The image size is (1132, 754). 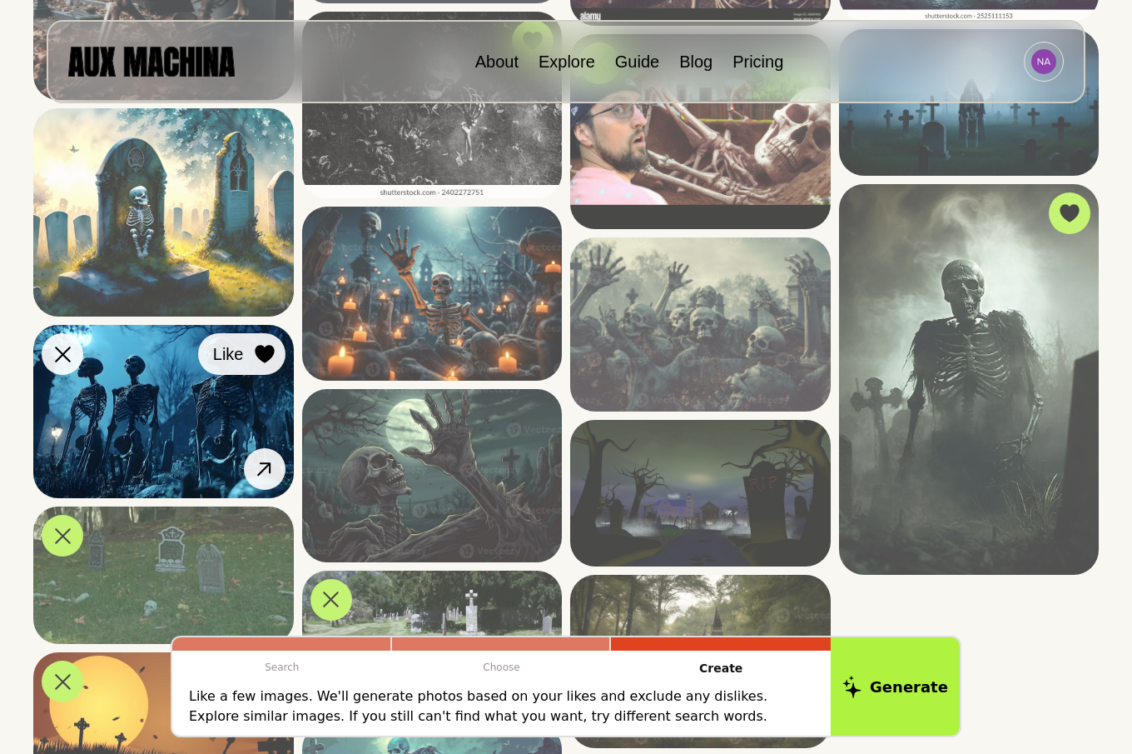 I want to click on span: Like, so click(x=228, y=354).